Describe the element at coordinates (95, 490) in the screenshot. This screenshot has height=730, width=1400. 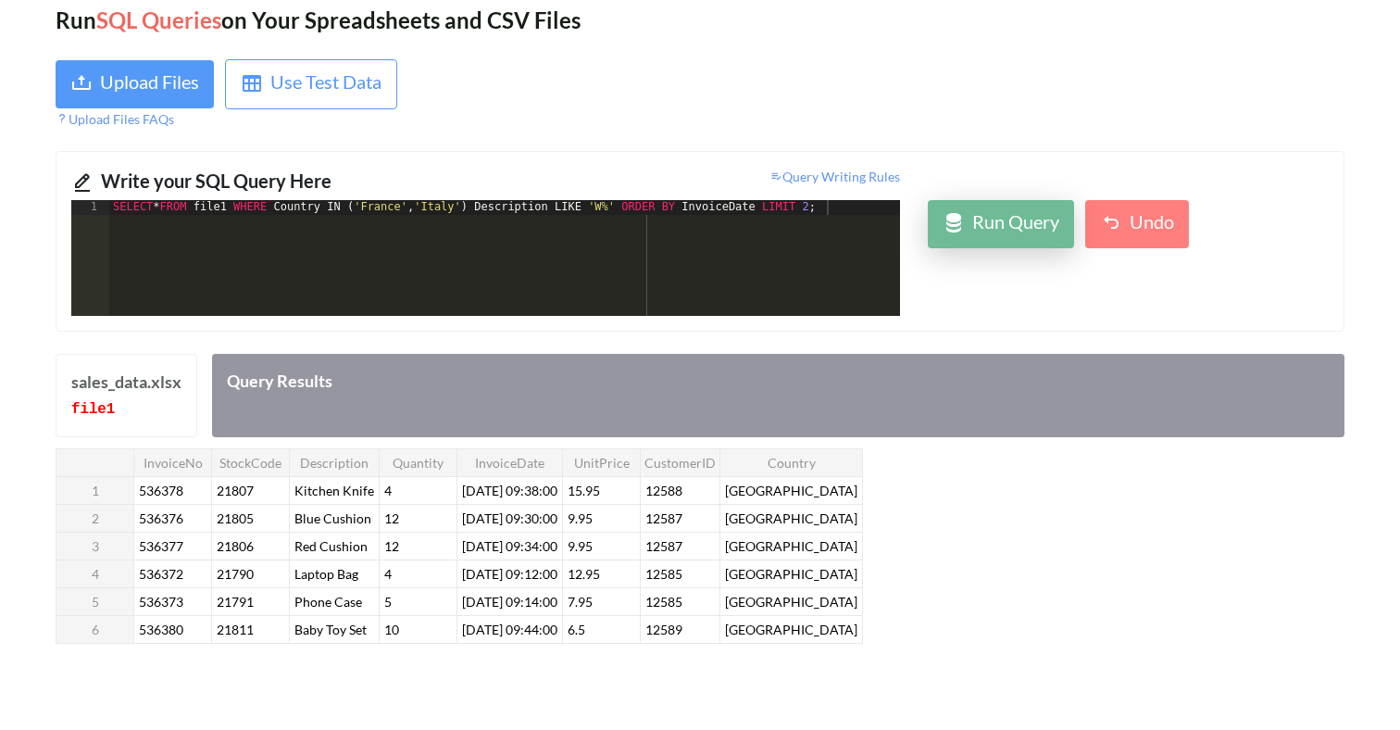
I see `th: 1` at that location.